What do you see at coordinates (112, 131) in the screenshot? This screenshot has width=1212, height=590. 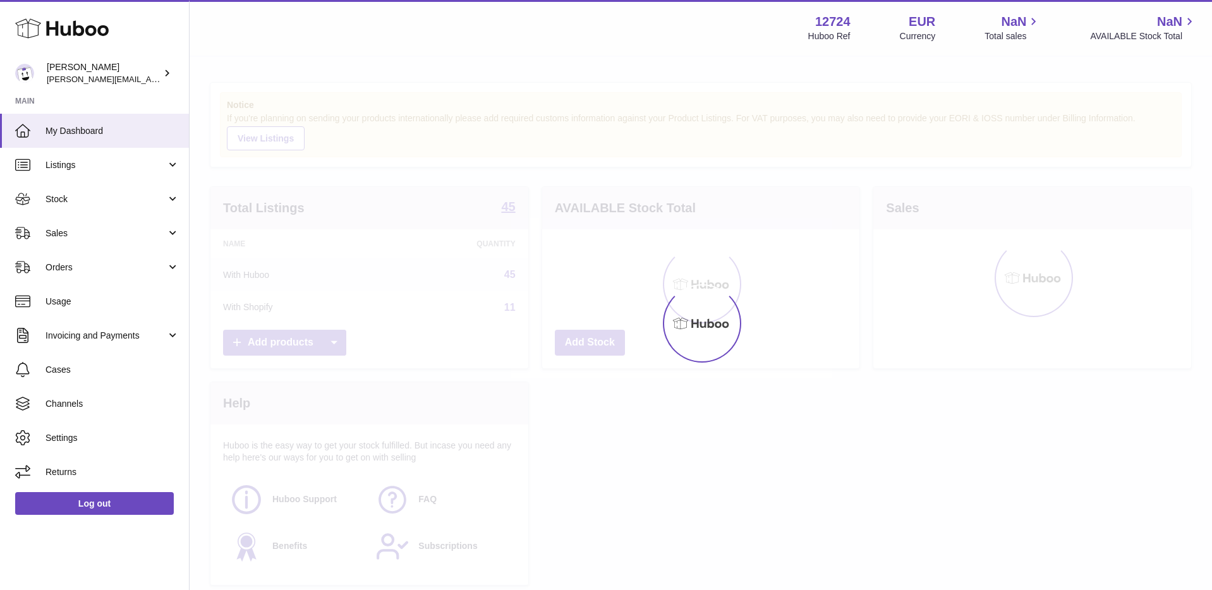 I see `span: My Dashboard` at bounding box center [112, 131].